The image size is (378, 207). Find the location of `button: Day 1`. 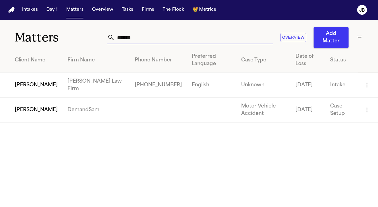

button: Day 1 is located at coordinates (52, 10).